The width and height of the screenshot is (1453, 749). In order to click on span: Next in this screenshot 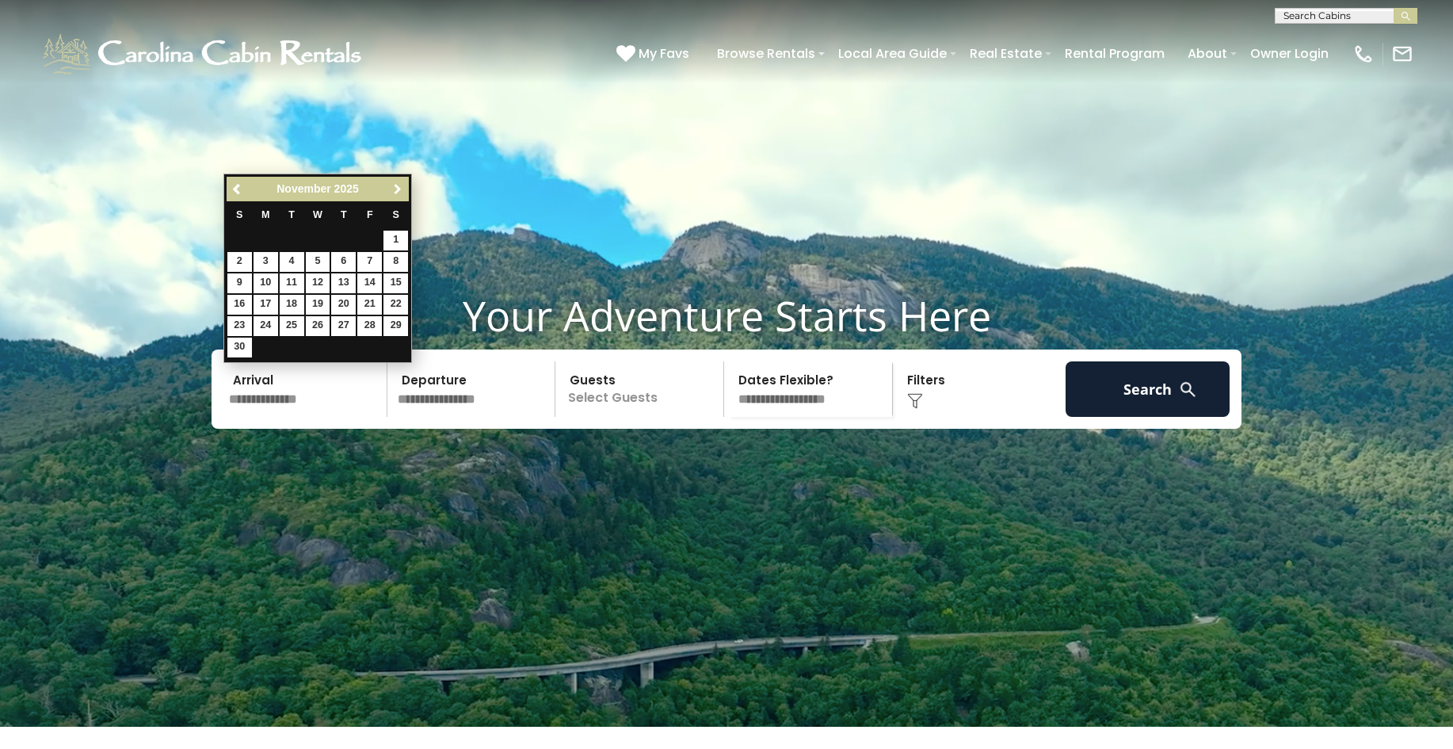, I will do `click(398, 189)`.